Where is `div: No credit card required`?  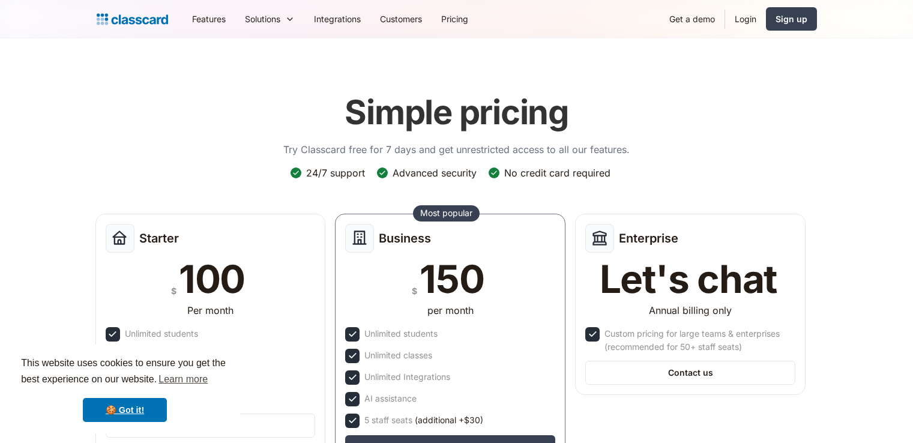
div: No credit card required is located at coordinates (557, 173).